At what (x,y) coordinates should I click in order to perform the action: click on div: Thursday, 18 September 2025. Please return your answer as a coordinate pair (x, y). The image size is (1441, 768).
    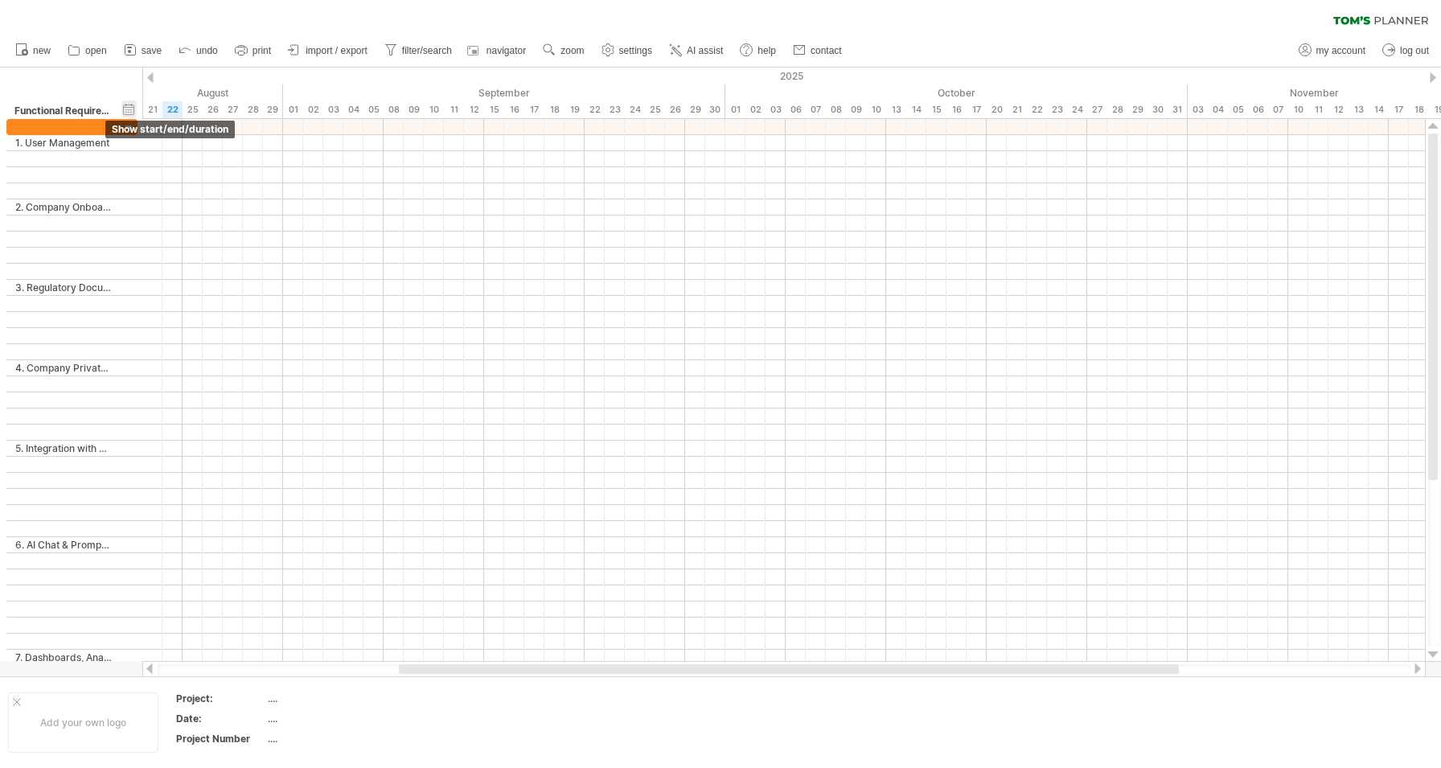
    Looking at the image, I should click on (554, 109).